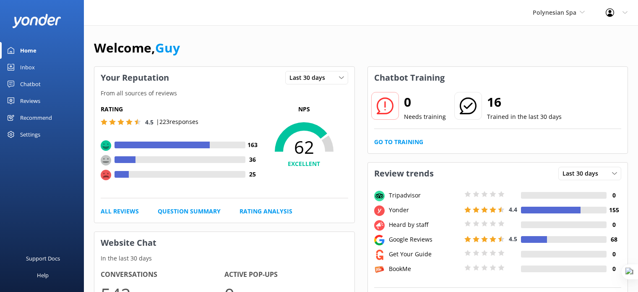 This screenshot has width=638, height=292. What do you see at coordinates (304, 147) in the screenshot?
I see `span: 62` at bounding box center [304, 147].